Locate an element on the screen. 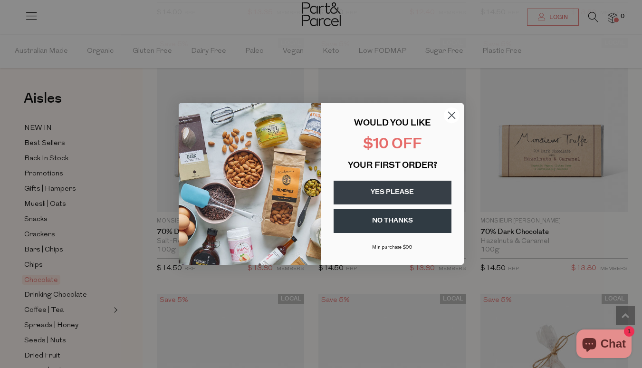 The height and width of the screenshot is (368, 642). span: YOUR FIRST ORDER? is located at coordinates (393, 166).